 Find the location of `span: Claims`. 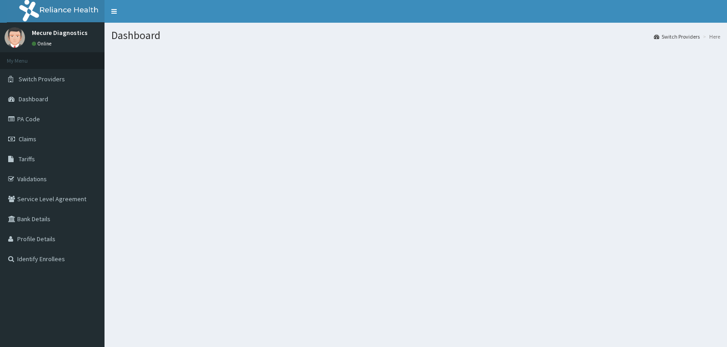

span: Claims is located at coordinates (27, 139).